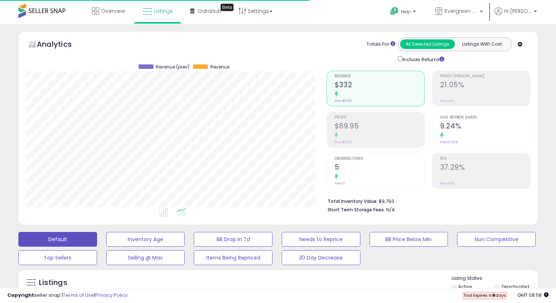 This screenshot has width=556, height=303. What do you see at coordinates (380, 168) in the screenshot?
I see `h2: 5` at bounding box center [380, 168].